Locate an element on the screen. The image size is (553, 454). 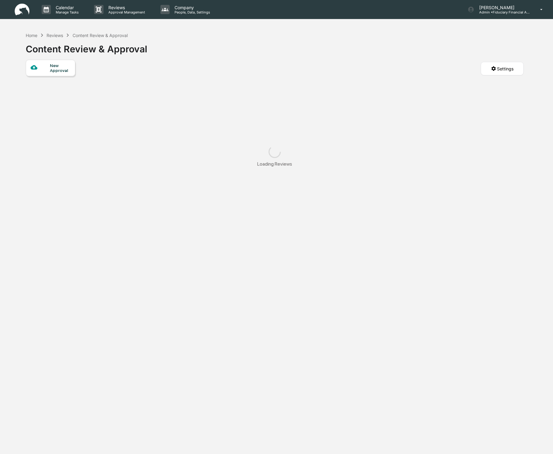
p: Approval Management is located at coordinates (126, 12).